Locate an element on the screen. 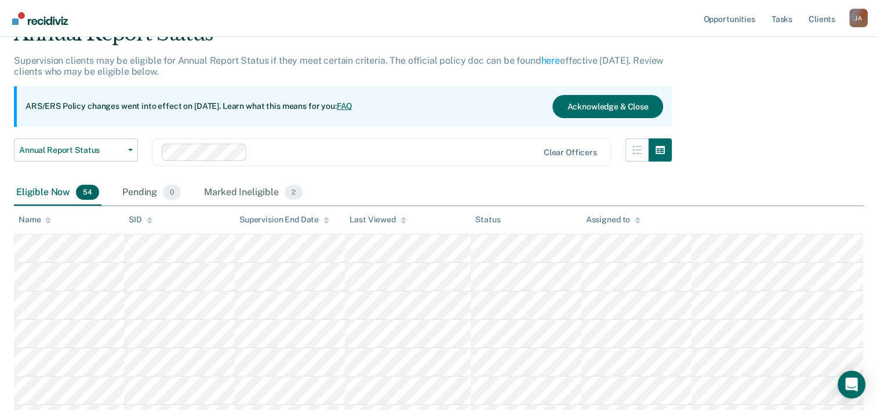 The image size is (877, 410). button: Acknowledge & Close is located at coordinates (607, 107).